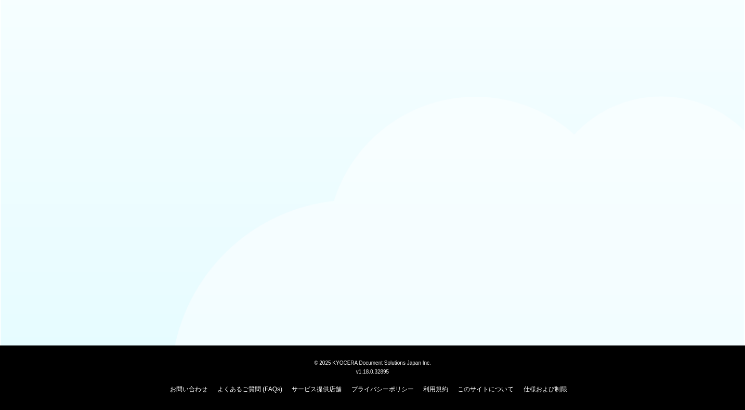 The image size is (745, 410). Describe the element at coordinates (485, 389) in the screenshot. I see `a: このサイトについて` at that location.